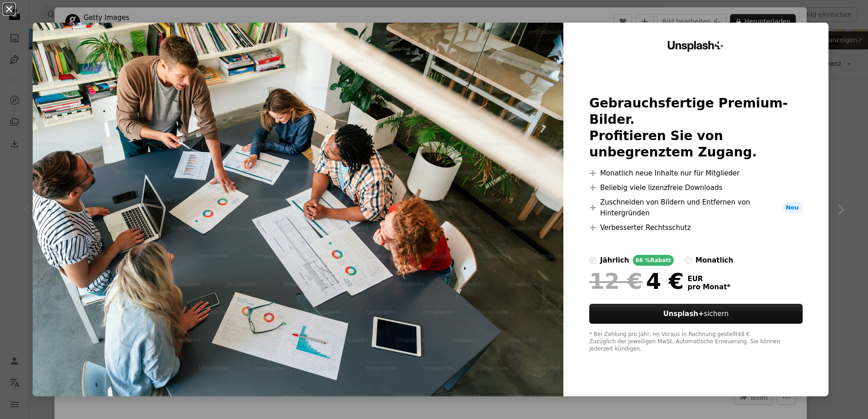 The height and width of the screenshot is (419, 868). Describe the element at coordinates (683, 314) in the screenshot. I see `strong: Unsplash+` at that location.